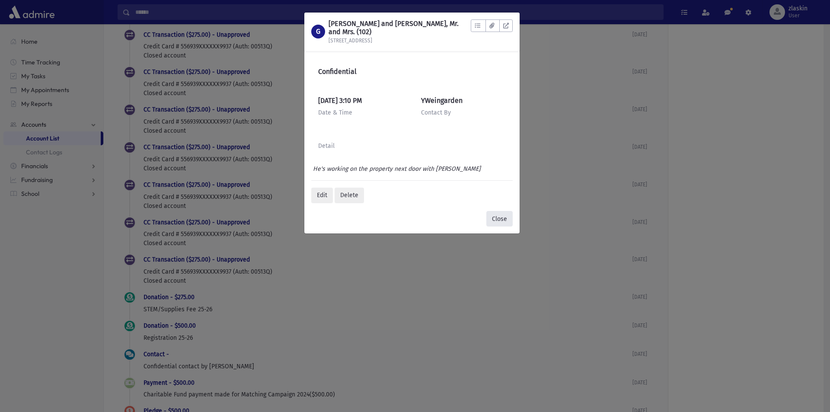  What do you see at coordinates (499, 219) in the screenshot?
I see `button: Close` at bounding box center [499, 219].